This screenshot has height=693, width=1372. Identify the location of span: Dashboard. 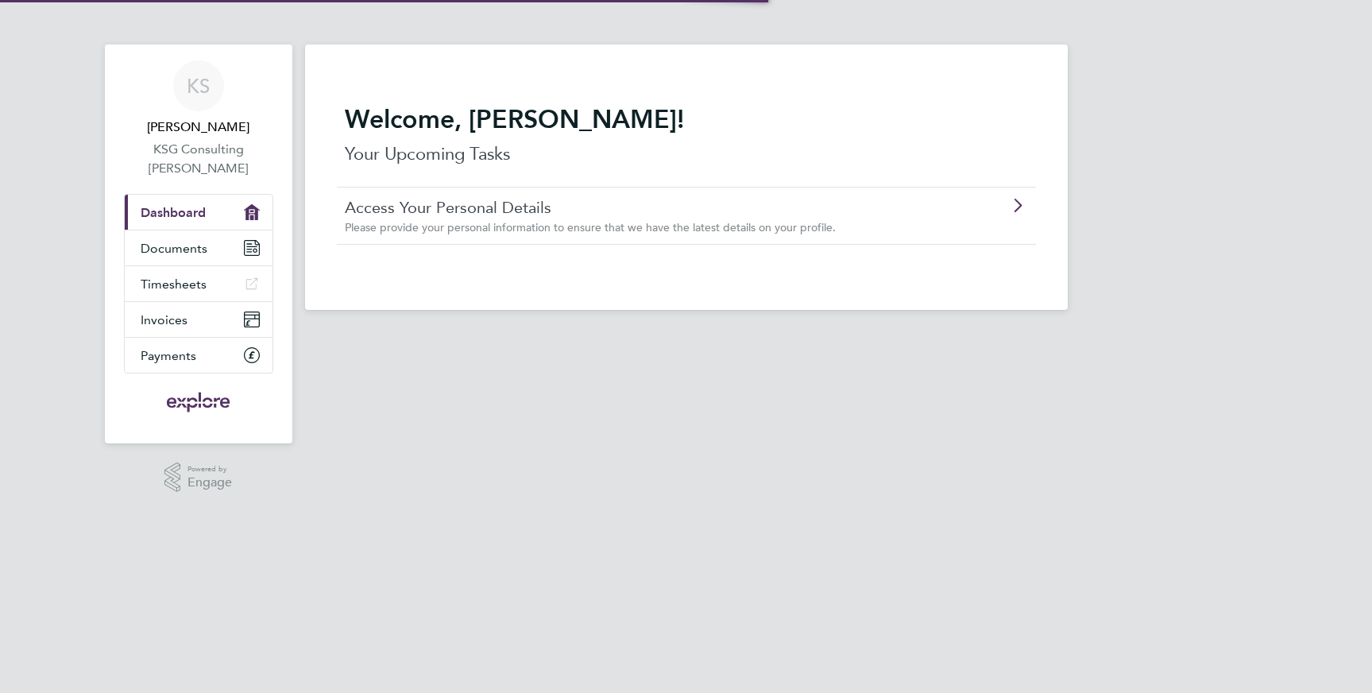
(173, 212).